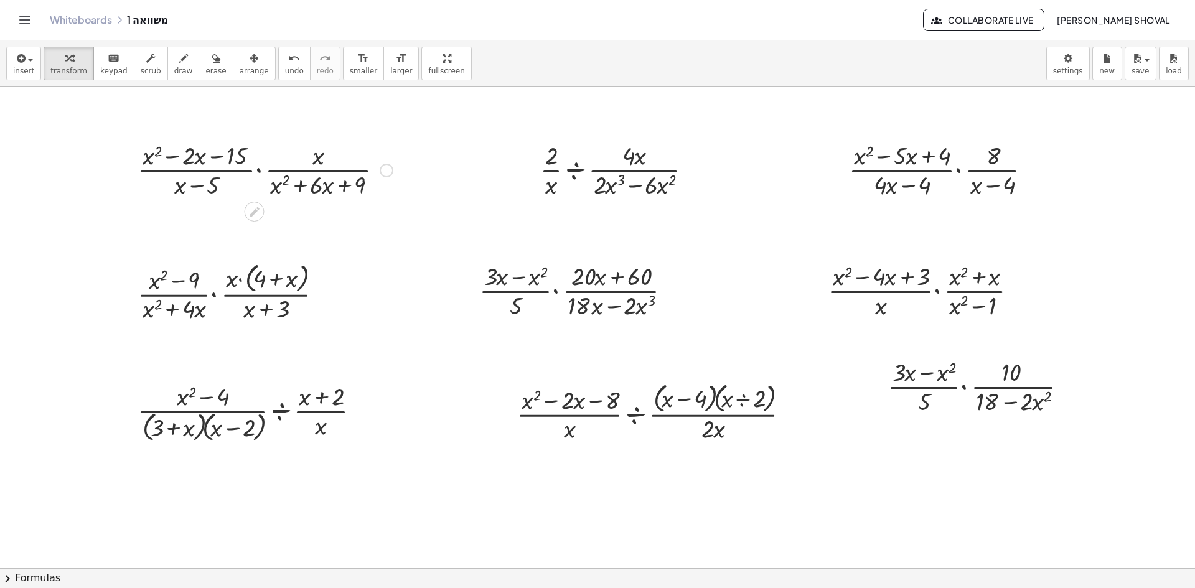  I want to click on span: smaller, so click(364, 71).